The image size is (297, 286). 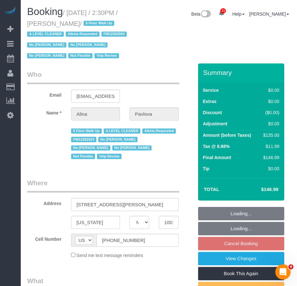 I want to click on label: Discount, so click(x=213, y=113).